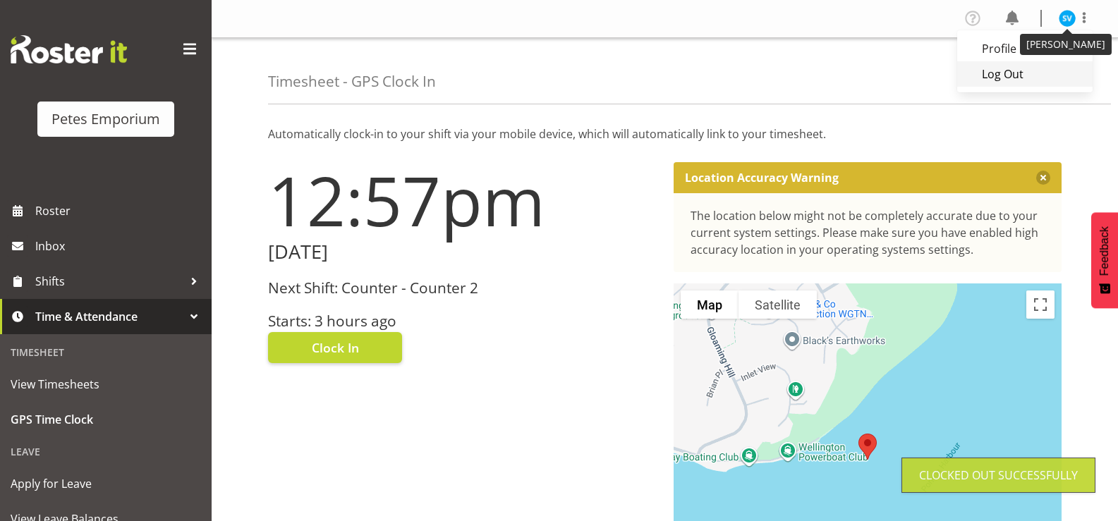  What do you see at coordinates (462, 288) in the screenshot?
I see `h3: Next Shift: Counter - Counter 2` at bounding box center [462, 288].